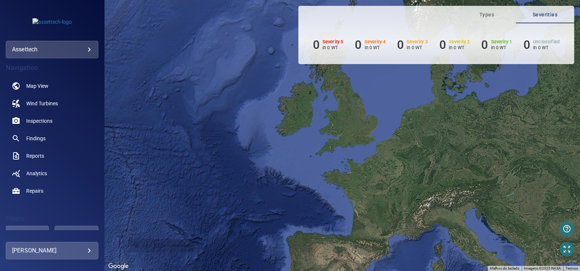 Image resolution: width=580 pixels, height=271 pixels. Describe the element at coordinates (541, 45) in the screenshot. I see `li: Severity Unclassified` at that location.